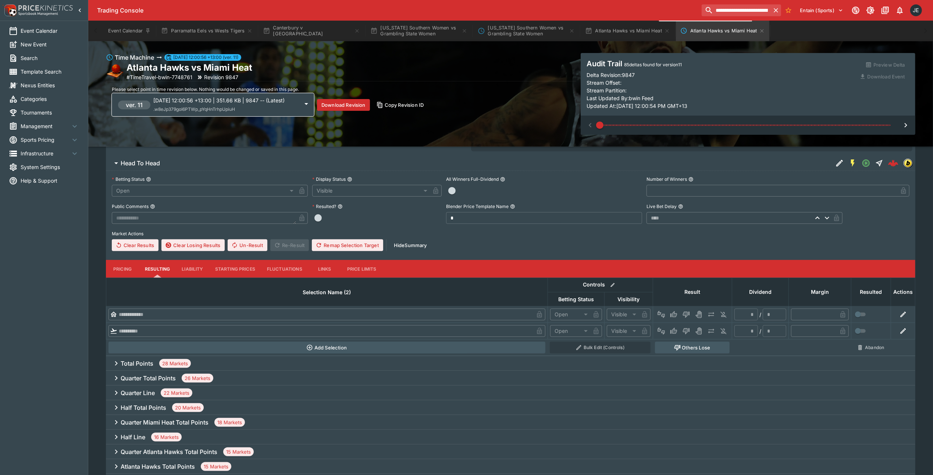 The height and width of the screenshot is (475, 933). Describe the element at coordinates (177, 393) in the screenshot. I see `span: 22 Markets` at that location.